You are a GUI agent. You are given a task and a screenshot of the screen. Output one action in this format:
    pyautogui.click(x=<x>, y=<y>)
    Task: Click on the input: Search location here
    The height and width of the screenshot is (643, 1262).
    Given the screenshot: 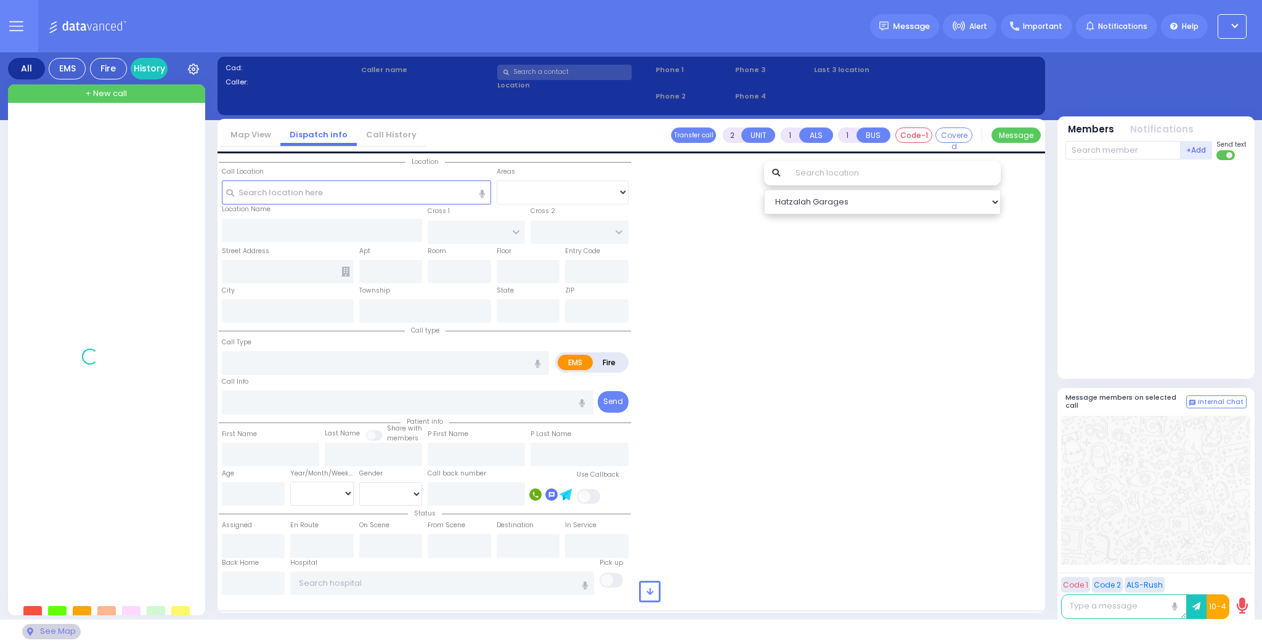 What is the action you would take?
    pyautogui.click(x=356, y=192)
    